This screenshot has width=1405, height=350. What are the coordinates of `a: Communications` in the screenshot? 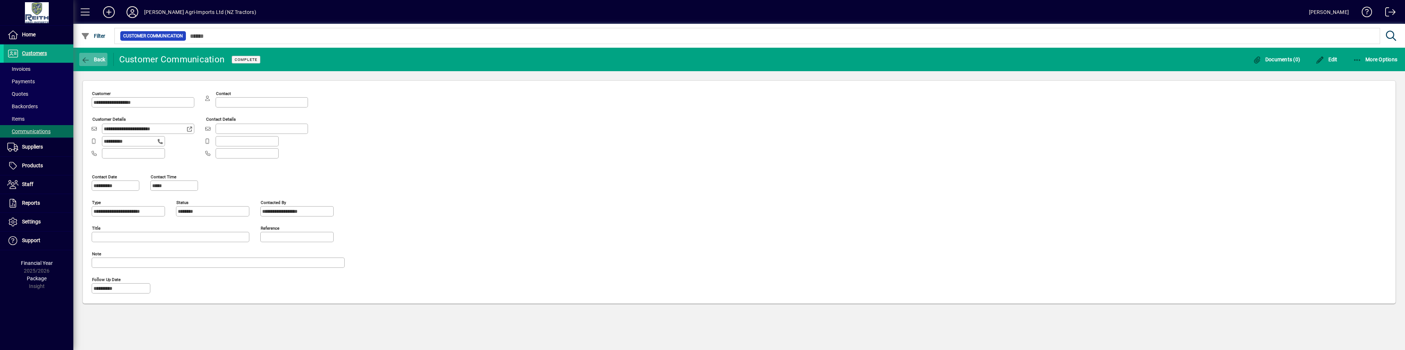 It's located at (39, 131).